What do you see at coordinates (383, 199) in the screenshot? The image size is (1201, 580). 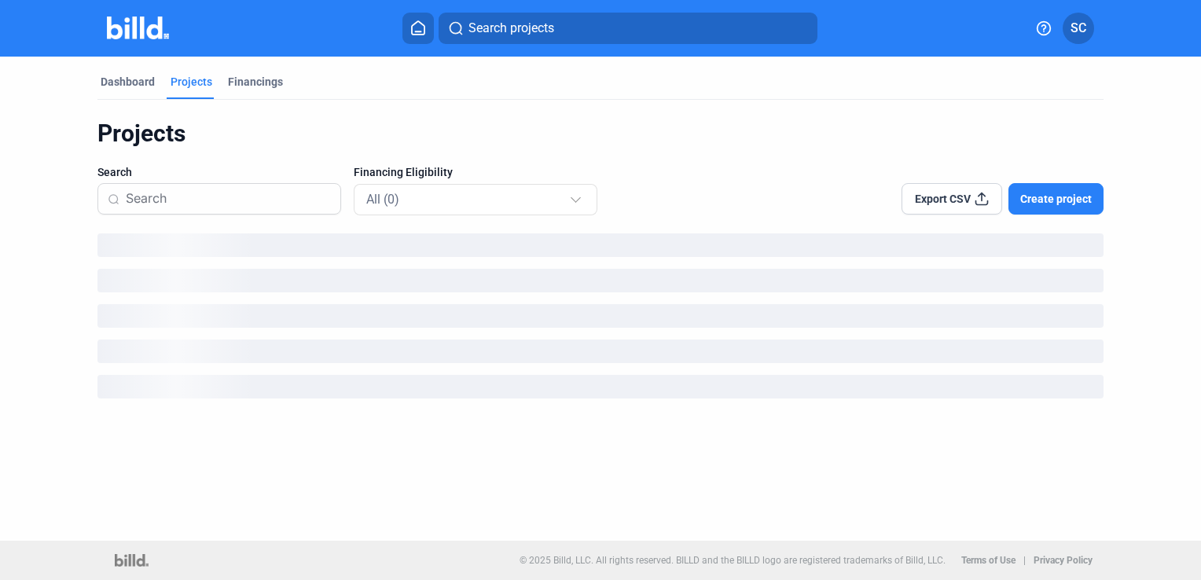 I see `span: All (0)` at bounding box center [383, 199].